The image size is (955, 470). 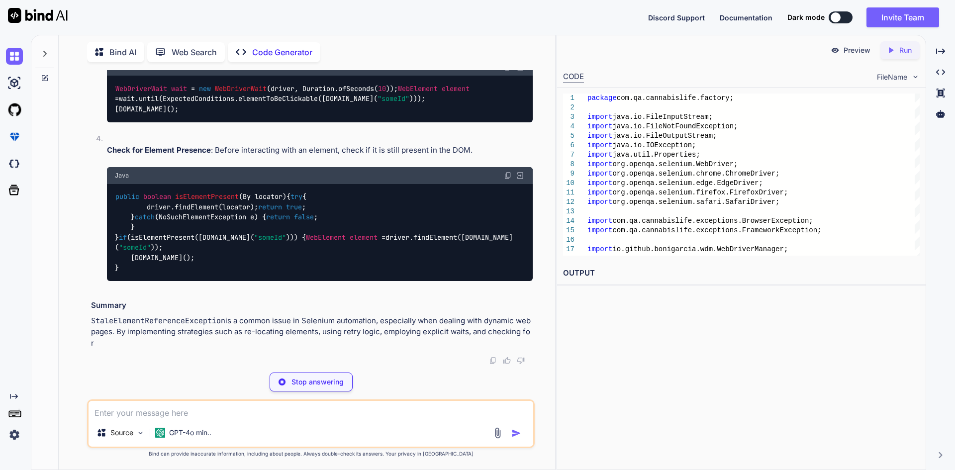 I want to click on span: Java, so click(x=122, y=176).